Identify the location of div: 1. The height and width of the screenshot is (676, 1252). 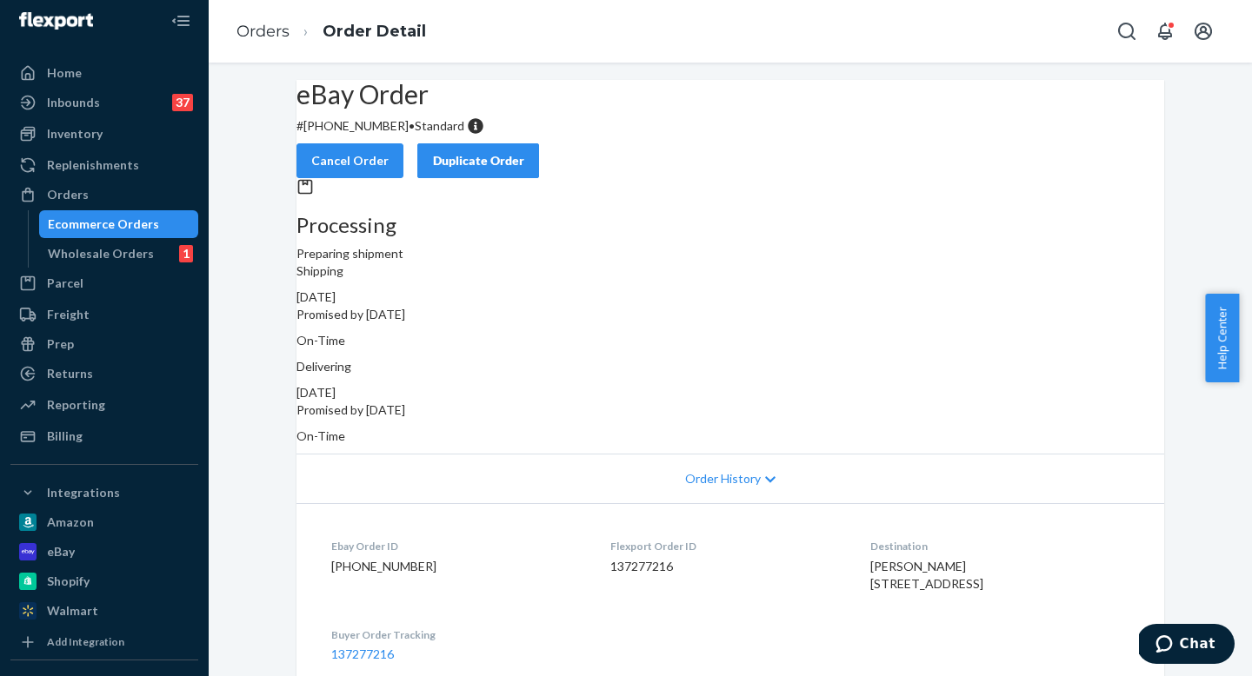
(186, 254).